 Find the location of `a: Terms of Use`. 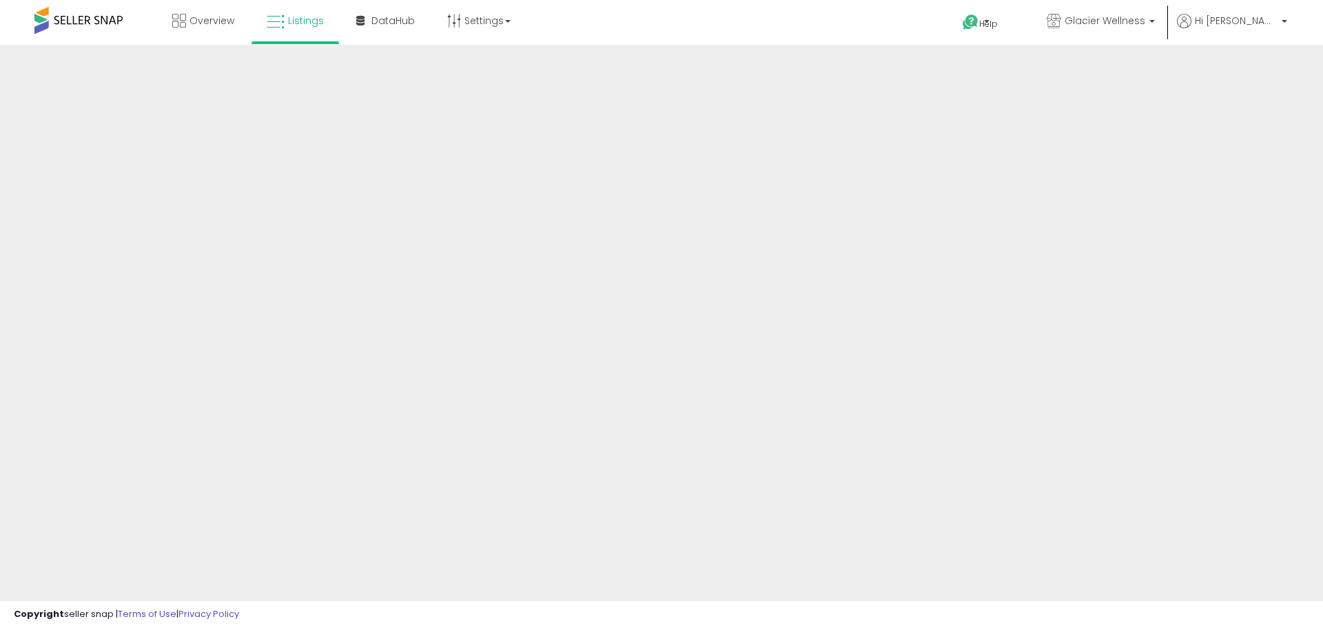

a: Terms of Use is located at coordinates (147, 613).